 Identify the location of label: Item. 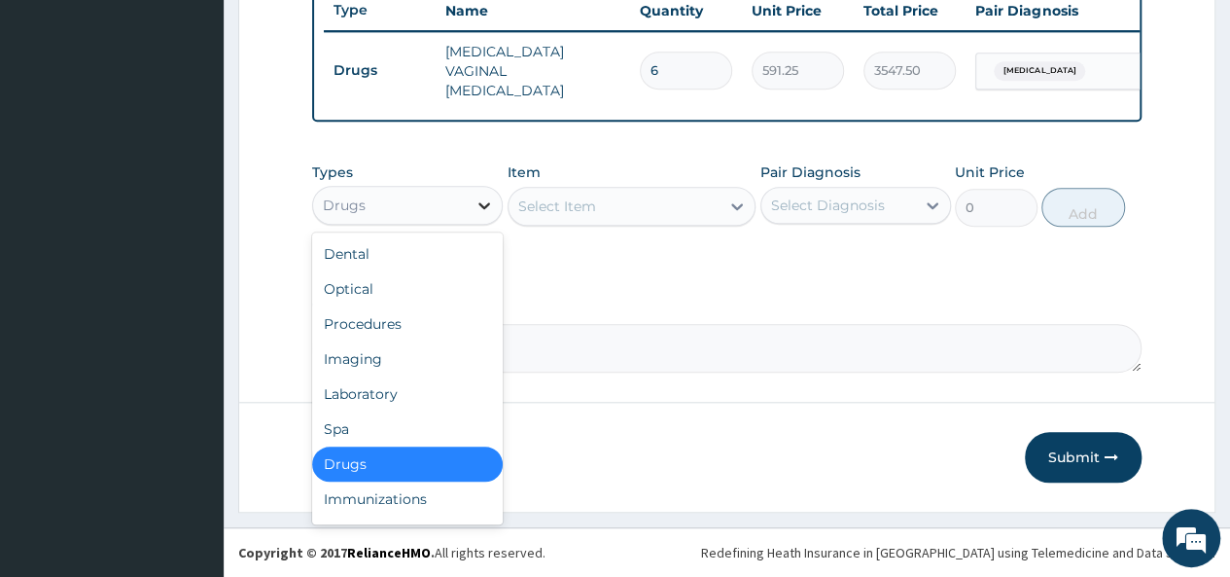
(524, 172).